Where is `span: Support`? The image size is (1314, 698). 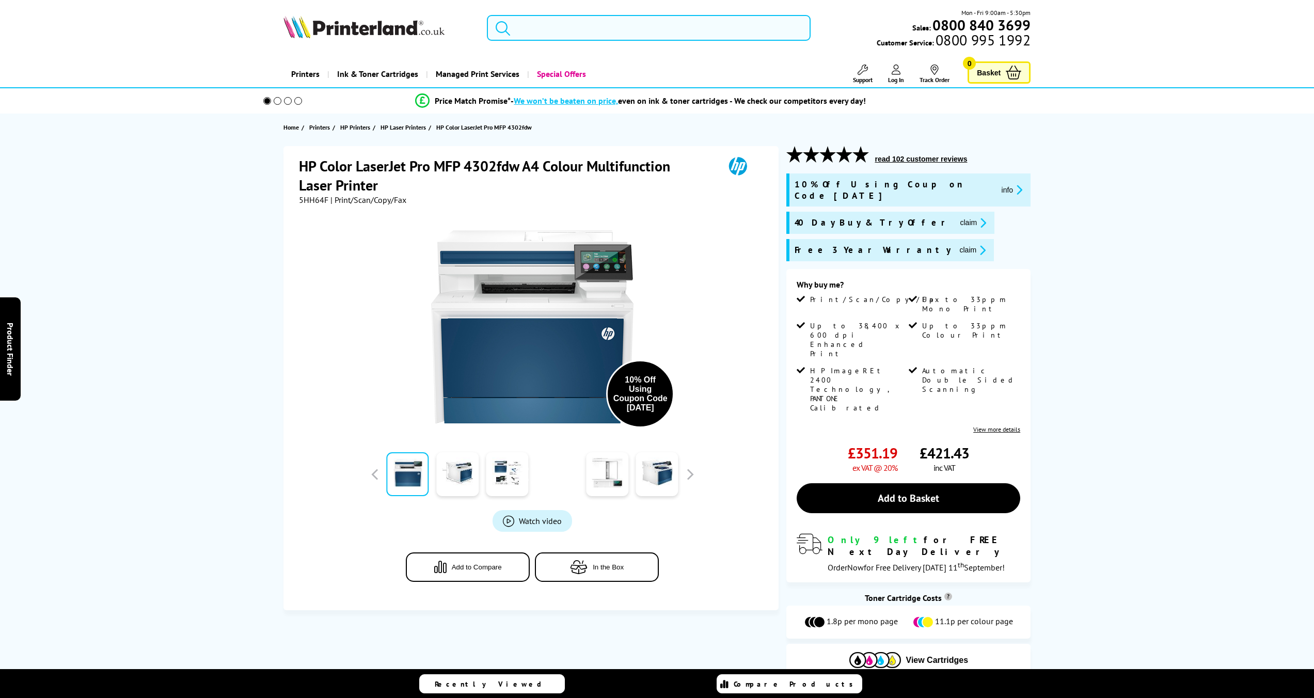
span: Support is located at coordinates (863, 80).